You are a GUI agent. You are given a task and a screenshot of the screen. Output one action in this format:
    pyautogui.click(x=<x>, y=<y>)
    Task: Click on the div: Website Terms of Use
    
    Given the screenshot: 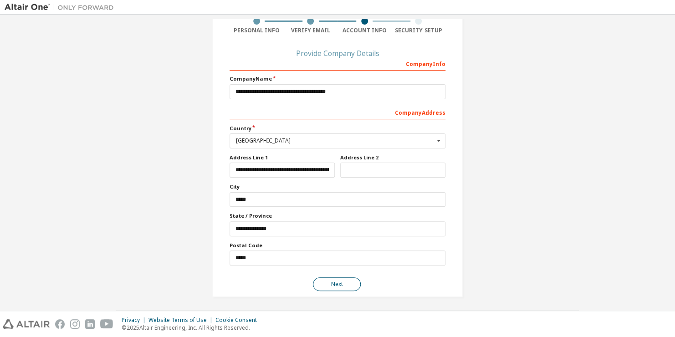 What is the action you would take?
    pyautogui.click(x=182, y=320)
    